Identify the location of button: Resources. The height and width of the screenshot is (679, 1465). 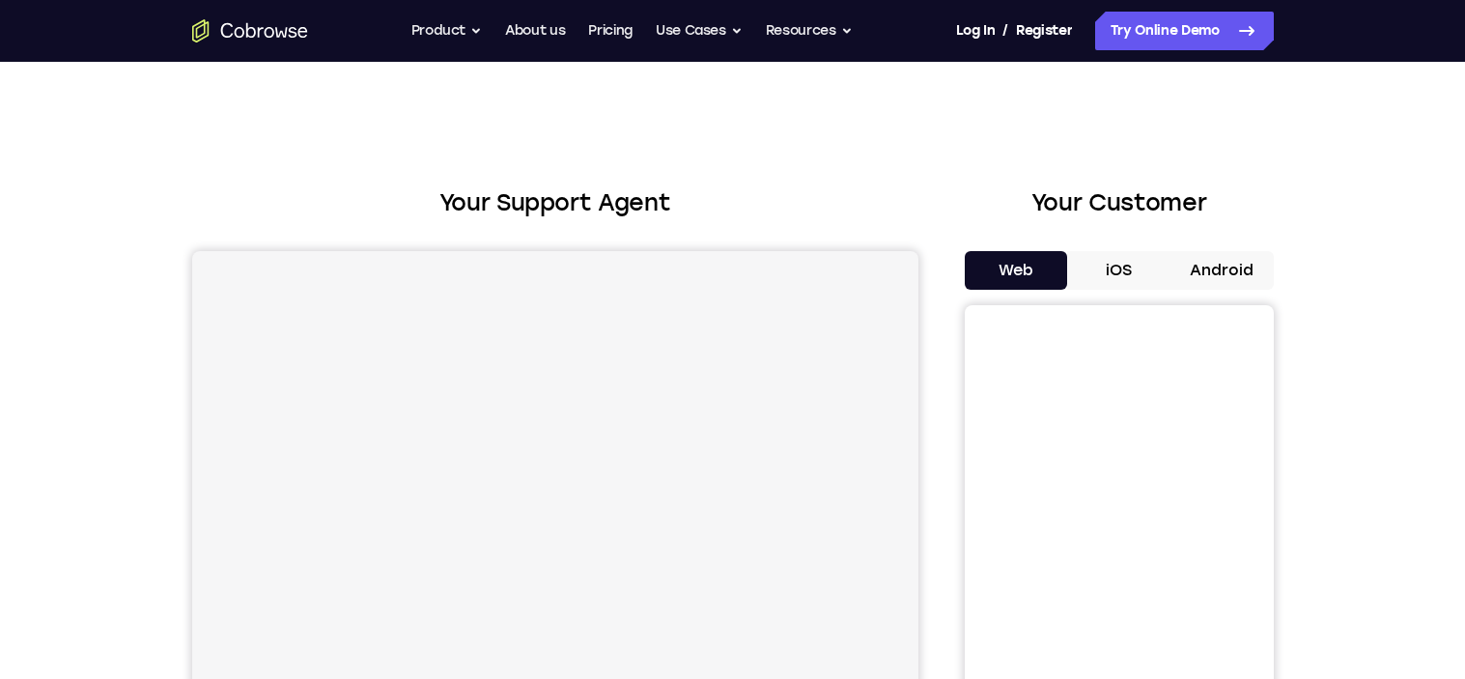
(809, 31).